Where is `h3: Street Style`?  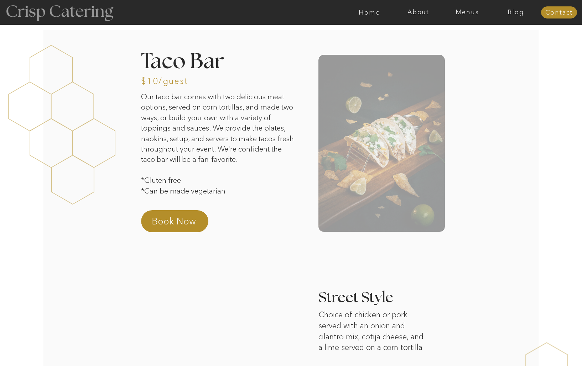
h3: Street Style is located at coordinates (375, 299).